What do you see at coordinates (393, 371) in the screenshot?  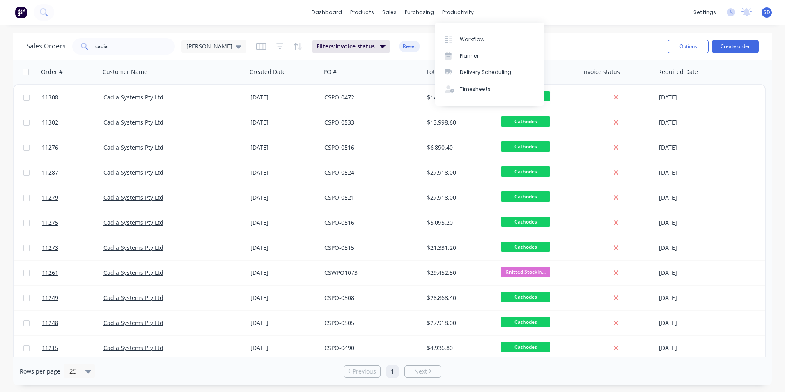 I see `a: Page 1 is your current page` at bounding box center [393, 371].